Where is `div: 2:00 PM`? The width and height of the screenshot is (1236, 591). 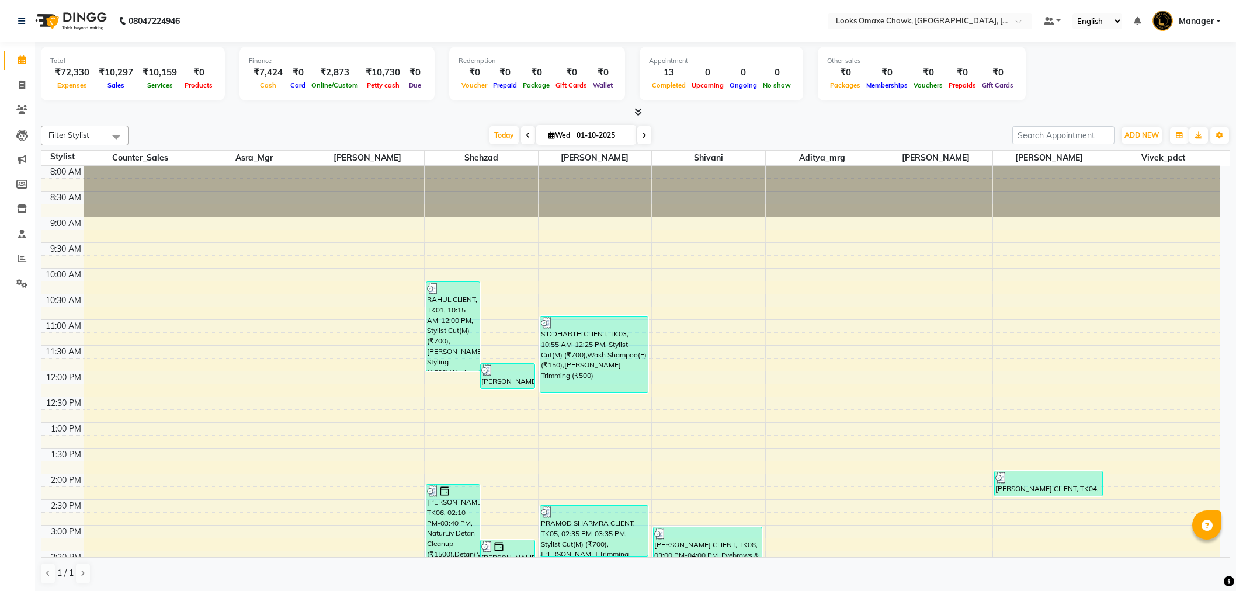 div: 2:00 PM is located at coordinates (66, 480).